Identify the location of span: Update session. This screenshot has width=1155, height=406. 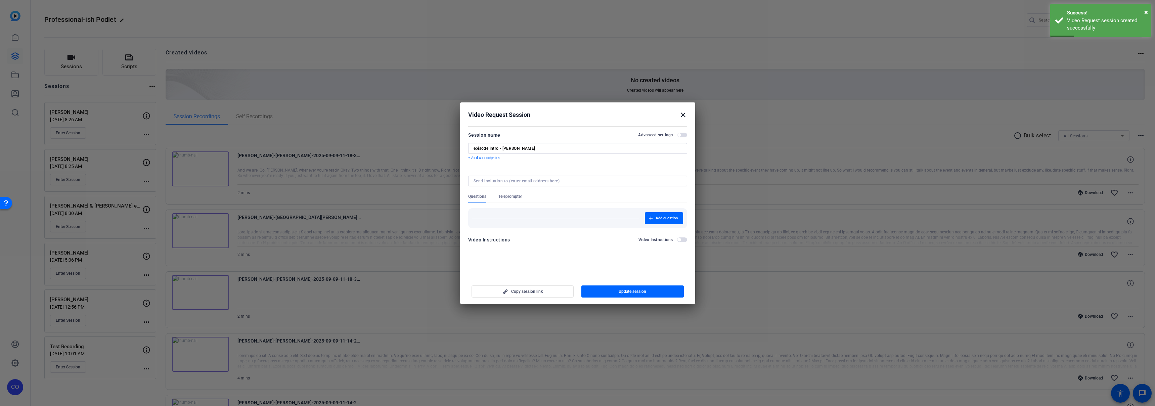
(633, 292).